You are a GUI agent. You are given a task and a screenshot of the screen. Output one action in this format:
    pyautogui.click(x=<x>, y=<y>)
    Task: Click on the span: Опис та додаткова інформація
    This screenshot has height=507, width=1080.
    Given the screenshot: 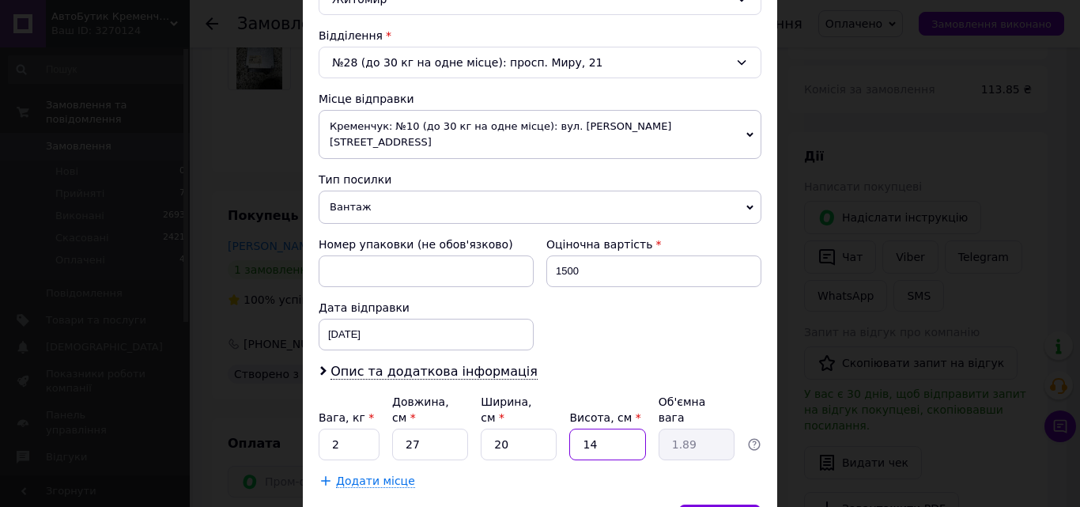 What is the action you would take?
    pyautogui.click(x=434, y=371)
    